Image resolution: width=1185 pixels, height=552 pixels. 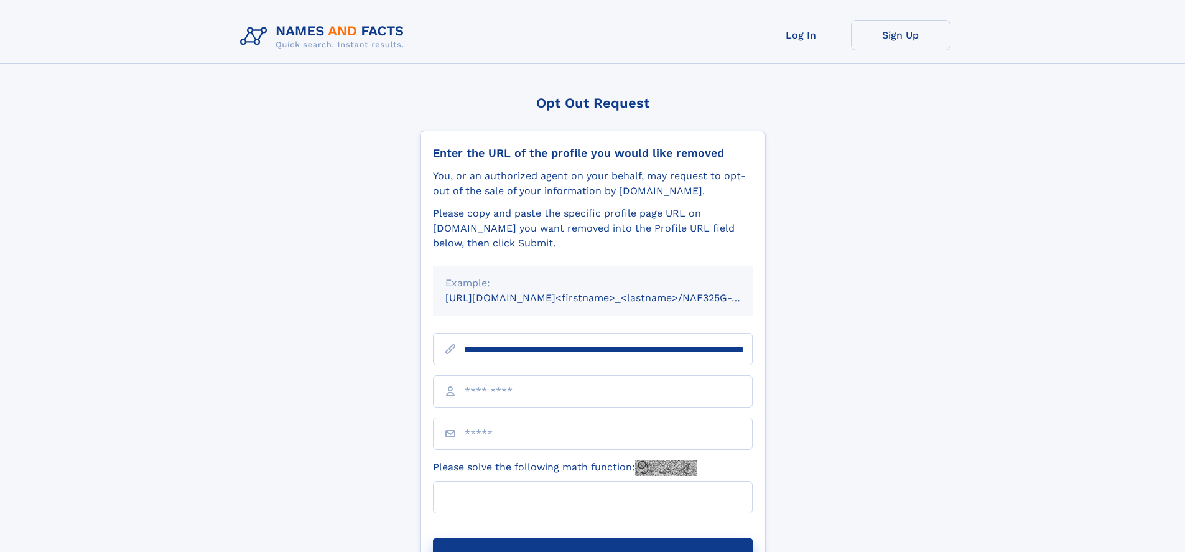 What do you see at coordinates (901, 35) in the screenshot?
I see `a: Sign Up` at bounding box center [901, 35].